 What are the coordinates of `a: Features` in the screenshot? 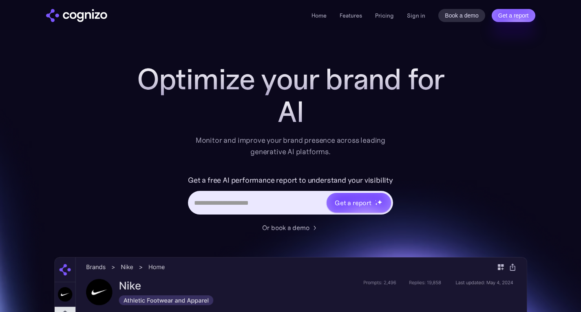 It's located at (351, 16).